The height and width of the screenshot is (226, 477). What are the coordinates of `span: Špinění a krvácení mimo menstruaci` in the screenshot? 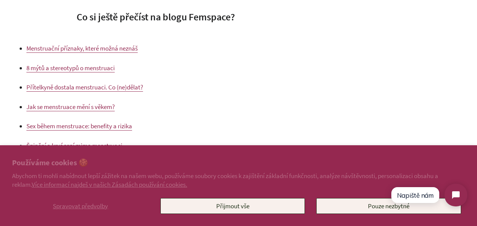 It's located at (74, 146).